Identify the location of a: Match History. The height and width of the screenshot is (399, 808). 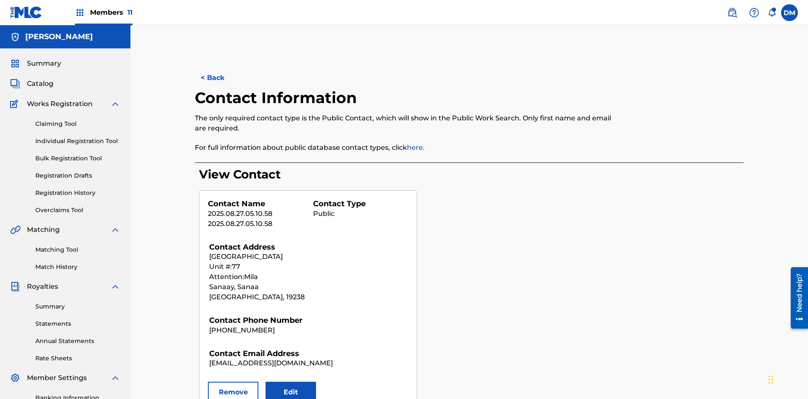
(78, 267).